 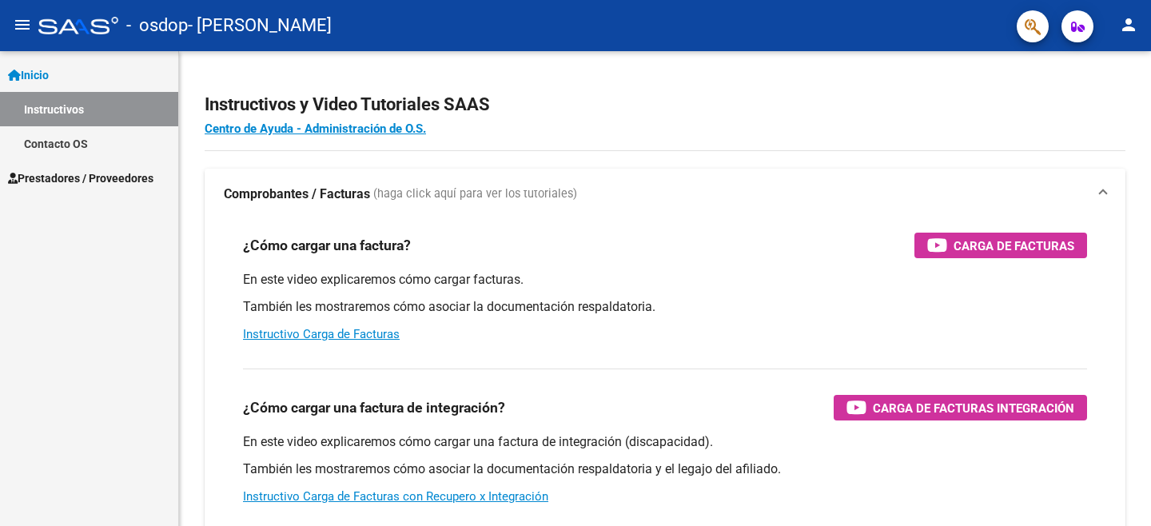 What do you see at coordinates (327, 245) in the screenshot?
I see `h3: ¿Cómo cargar una factura?` at bounding box center [327, 245].